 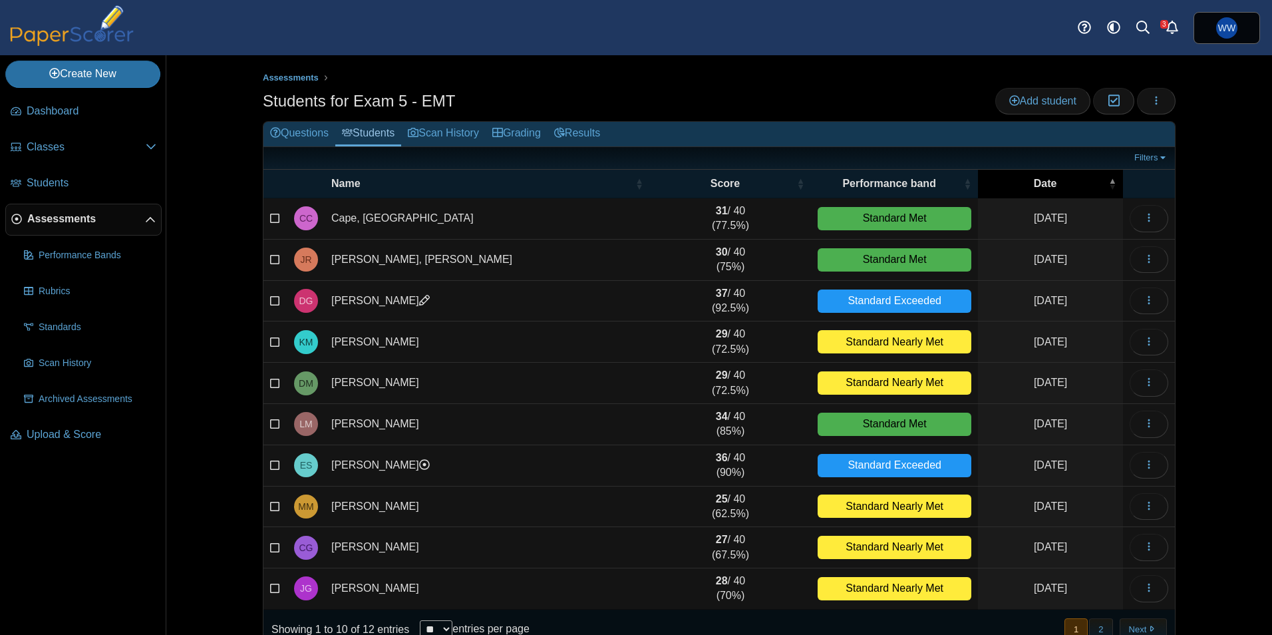 I want to click on a: Dashboard, so click(x=83, y=112).